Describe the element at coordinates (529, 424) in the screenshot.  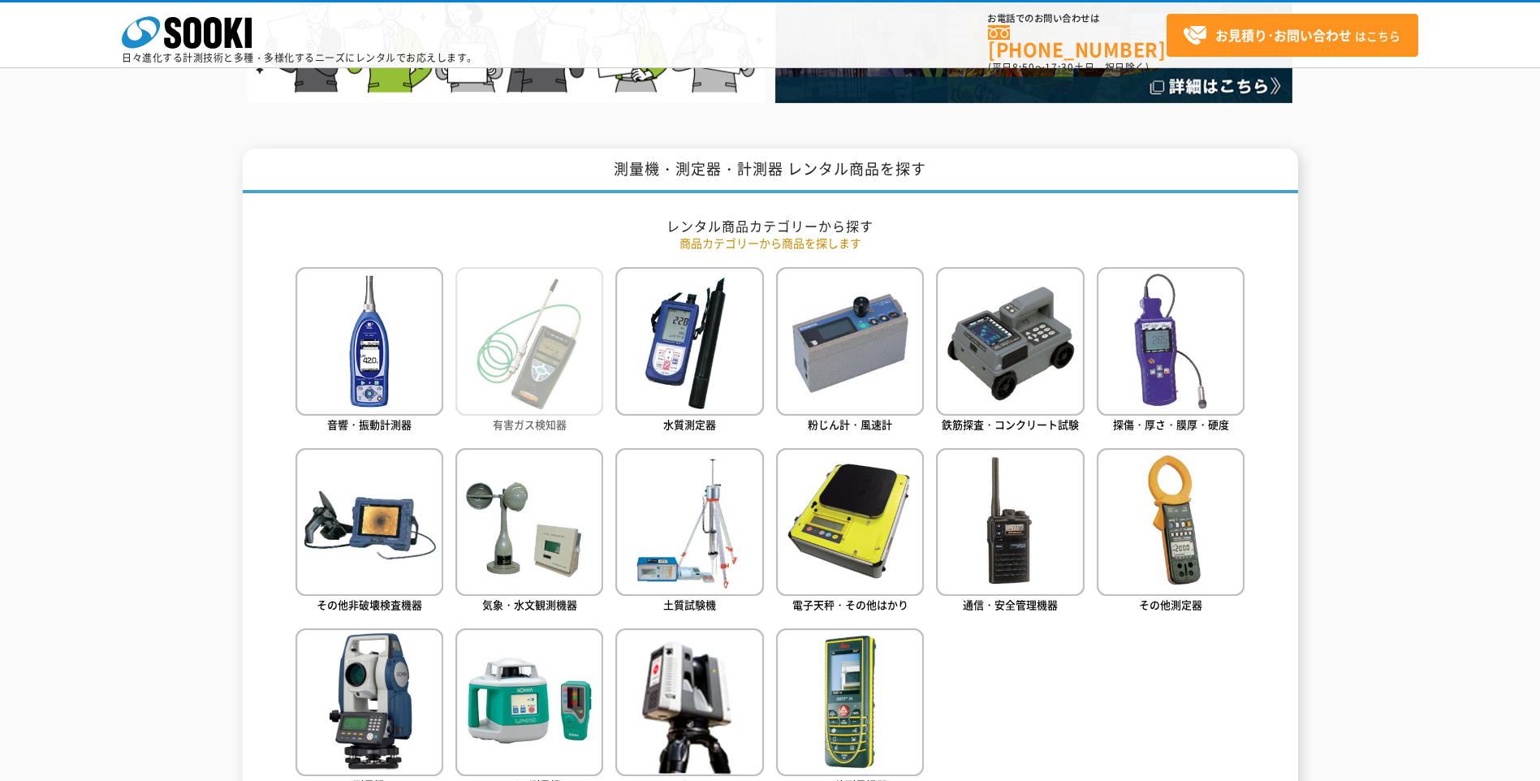
I see `span: 有害ガス検知器` at that location.